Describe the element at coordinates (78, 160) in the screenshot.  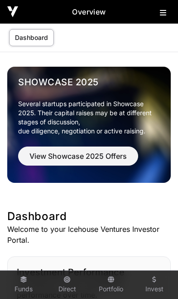
I see `a: View Showcase 2025 Offers` at that location.